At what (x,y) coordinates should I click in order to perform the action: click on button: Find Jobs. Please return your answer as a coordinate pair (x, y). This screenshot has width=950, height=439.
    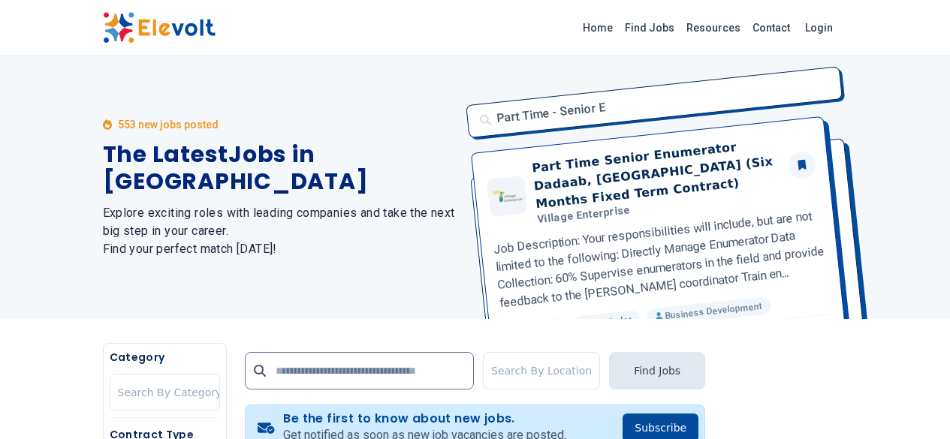
    Looking at the image, I should click on (657, 371).